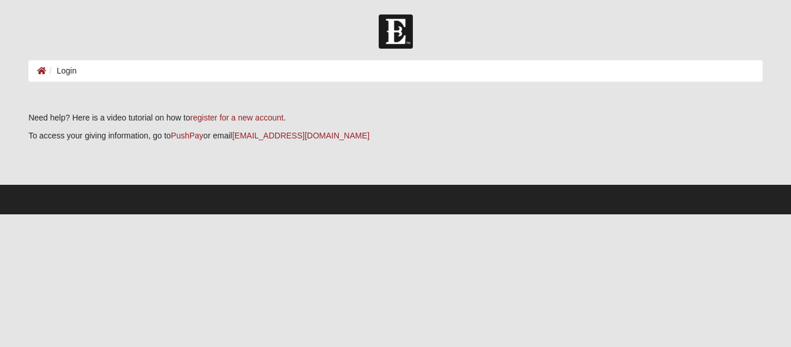 The image size is (791, 347). What do you see at coordinates (395, 135) in the screenshot?
I see `p: To access your giving information, go to or email` at bounding box center [395, 135].